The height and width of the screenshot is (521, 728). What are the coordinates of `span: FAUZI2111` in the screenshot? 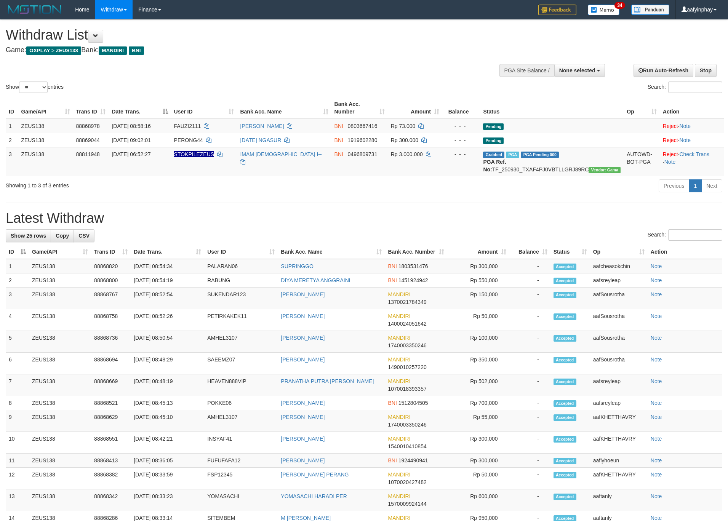 It's located at (187, 126).